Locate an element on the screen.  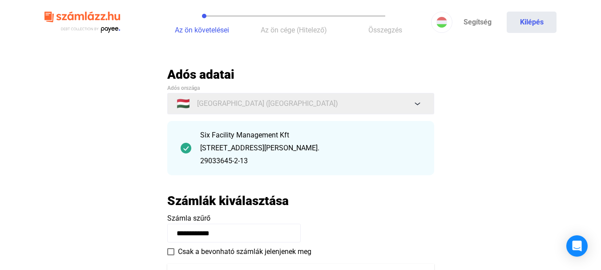
div: 29033645-2-13 is located at coordinates (310, 161).